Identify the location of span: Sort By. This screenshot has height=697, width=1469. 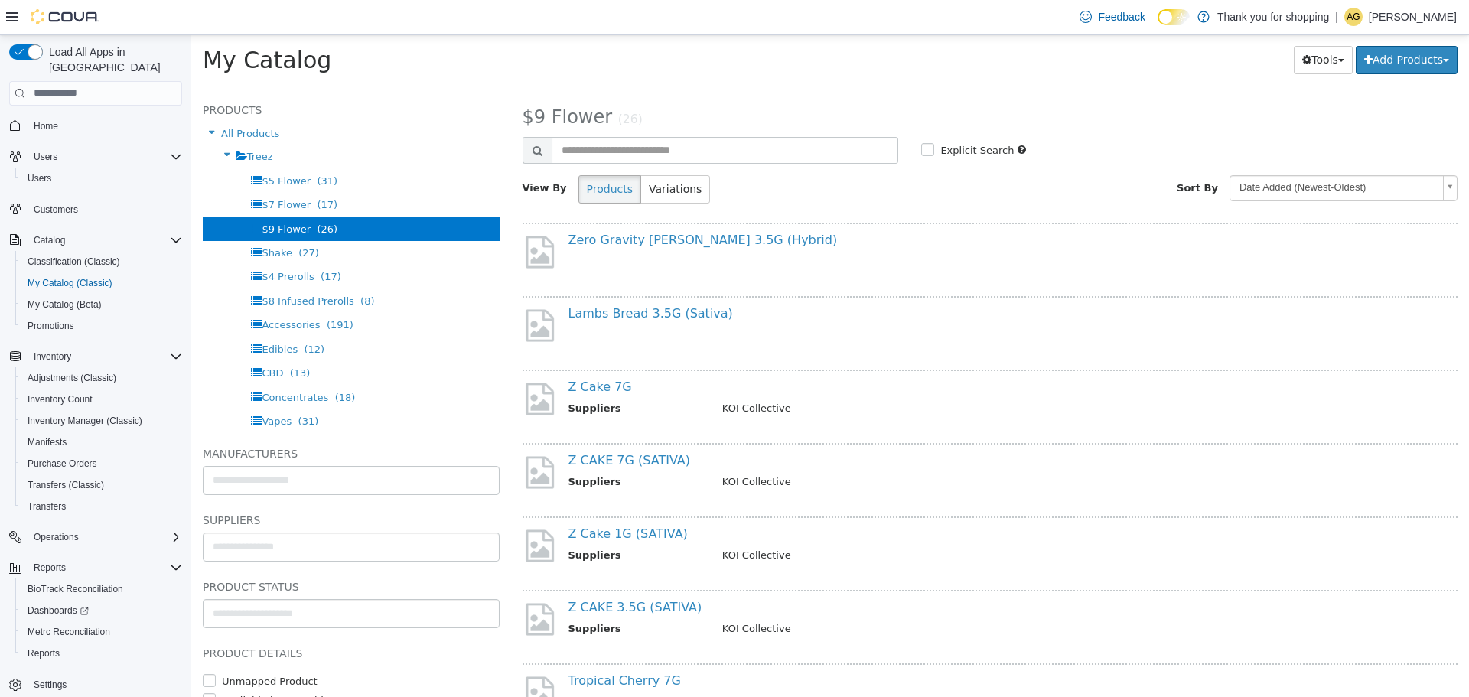
(1006, 152).